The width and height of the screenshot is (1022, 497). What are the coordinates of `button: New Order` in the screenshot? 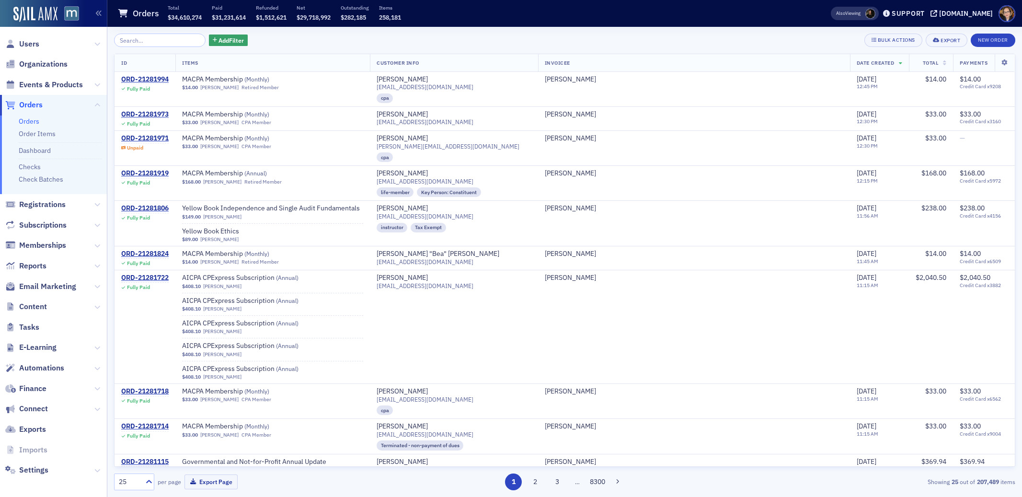 It's located at (993, 40).